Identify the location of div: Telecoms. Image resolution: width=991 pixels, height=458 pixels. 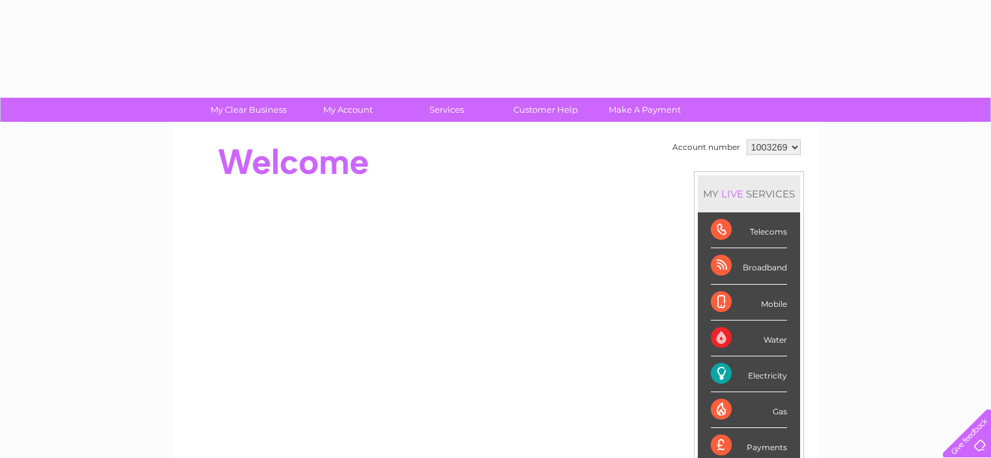
(749, 230).